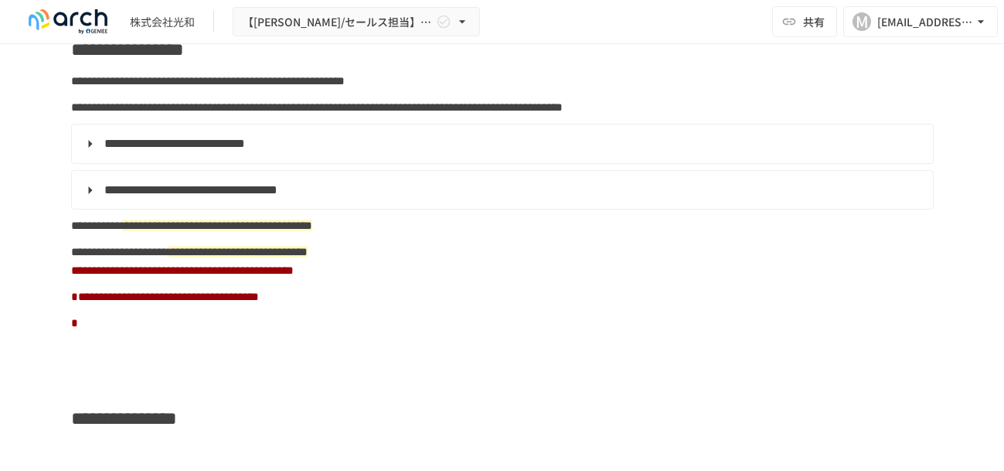 The image size is (1004, 471). What do you see at coordinates (804, 22) in the screenshot?
I see `button: 共有` at bounding box center [804, 22].